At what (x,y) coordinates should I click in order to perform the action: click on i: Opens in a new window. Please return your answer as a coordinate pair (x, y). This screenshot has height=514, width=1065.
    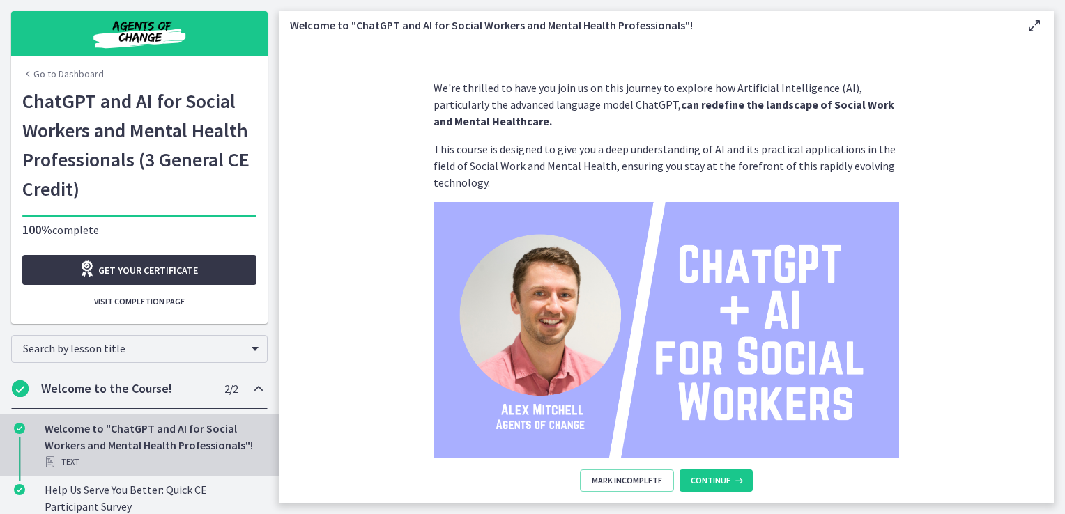
    Looking at the image, I should click on (88, 269).